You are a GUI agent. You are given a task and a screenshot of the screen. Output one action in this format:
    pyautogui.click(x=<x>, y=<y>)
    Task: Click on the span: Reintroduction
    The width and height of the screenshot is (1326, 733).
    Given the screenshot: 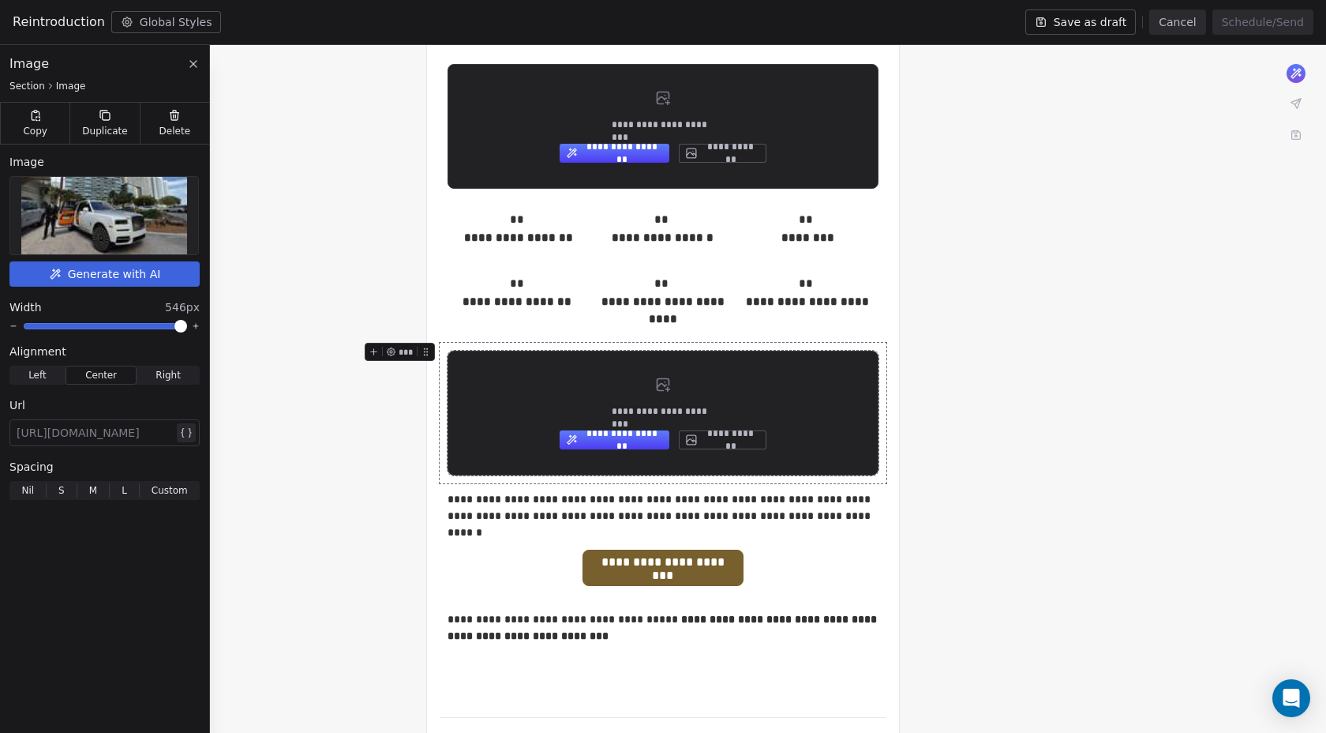 What is the action you would take?
    pyautogui.click(x=58, y=22)
    